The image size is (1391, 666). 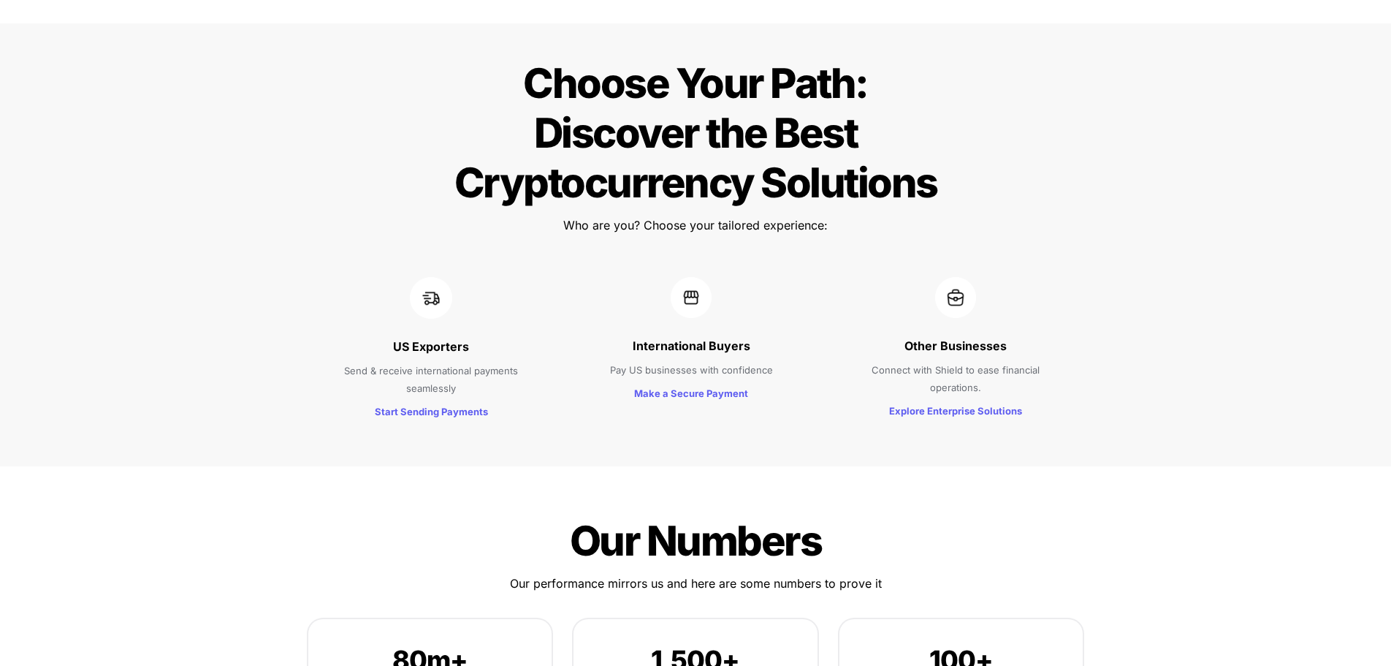 What do you see at coordinates (956, 346) in the screenshot?
I see `strong: Other Businesses` at bounding box center [956, 346].